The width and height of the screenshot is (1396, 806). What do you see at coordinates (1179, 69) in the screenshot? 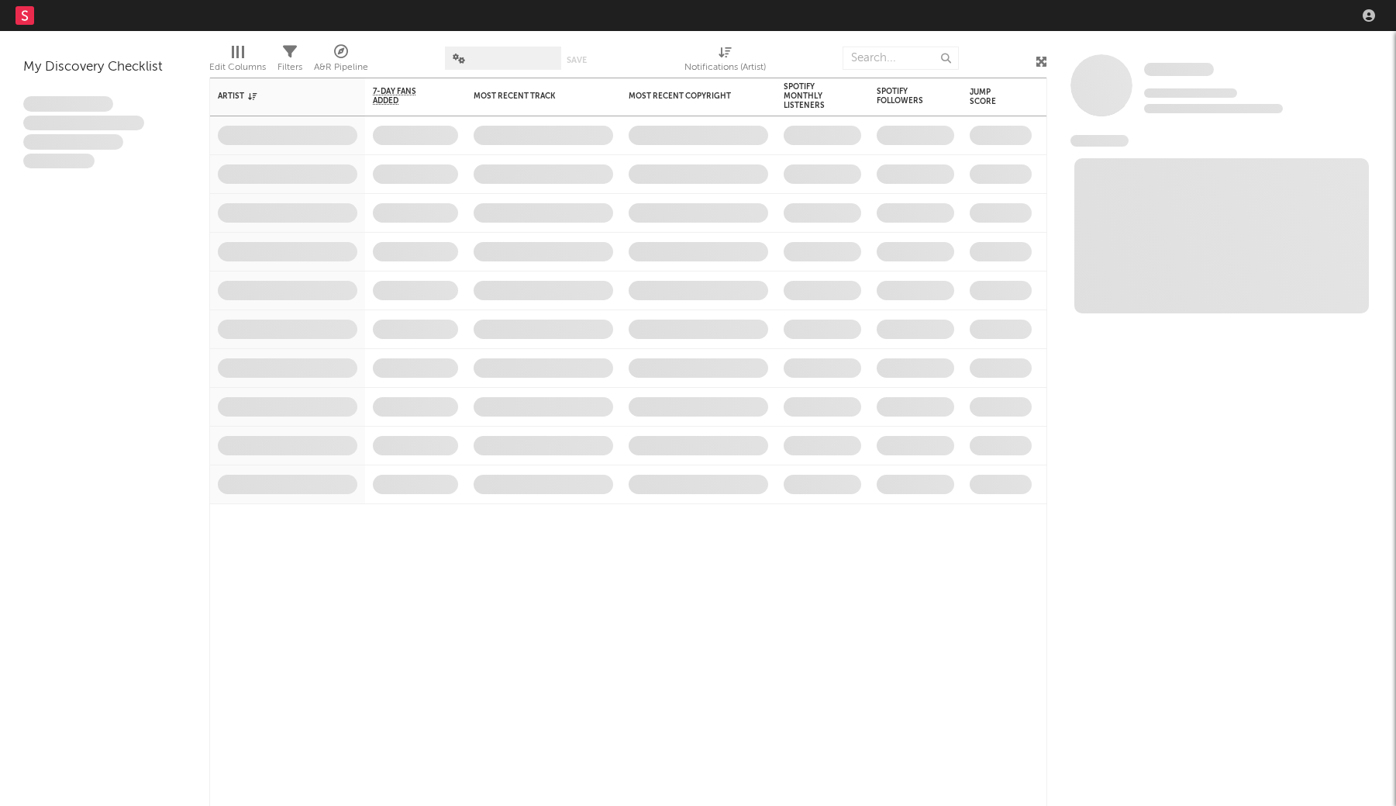
I see `span: Some Artist` at bounding box center [1179, 69].